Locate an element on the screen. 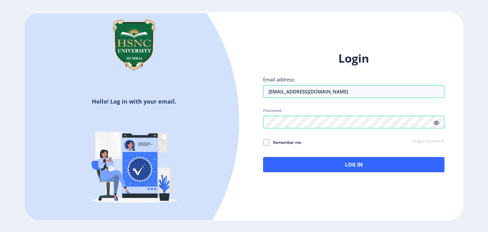 The image size is (488, 232). img: hsnc.png is located at coordinates (134, 45).